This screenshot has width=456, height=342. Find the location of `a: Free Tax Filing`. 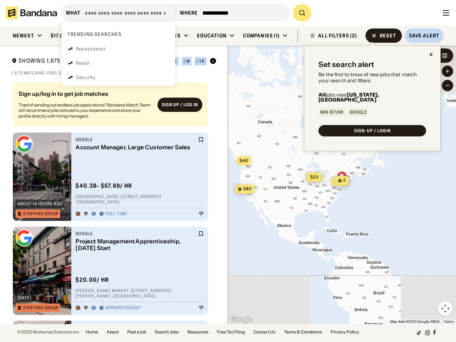

a: Free Tax Filing is located at coordinates (231, 332).